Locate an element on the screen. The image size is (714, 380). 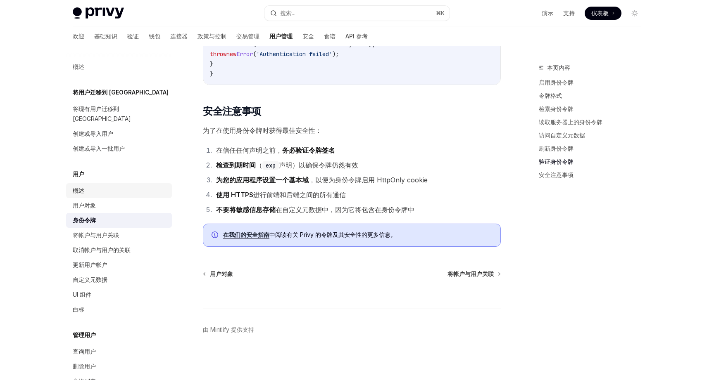
a: 连接器 is located at coordinates (179, 36).